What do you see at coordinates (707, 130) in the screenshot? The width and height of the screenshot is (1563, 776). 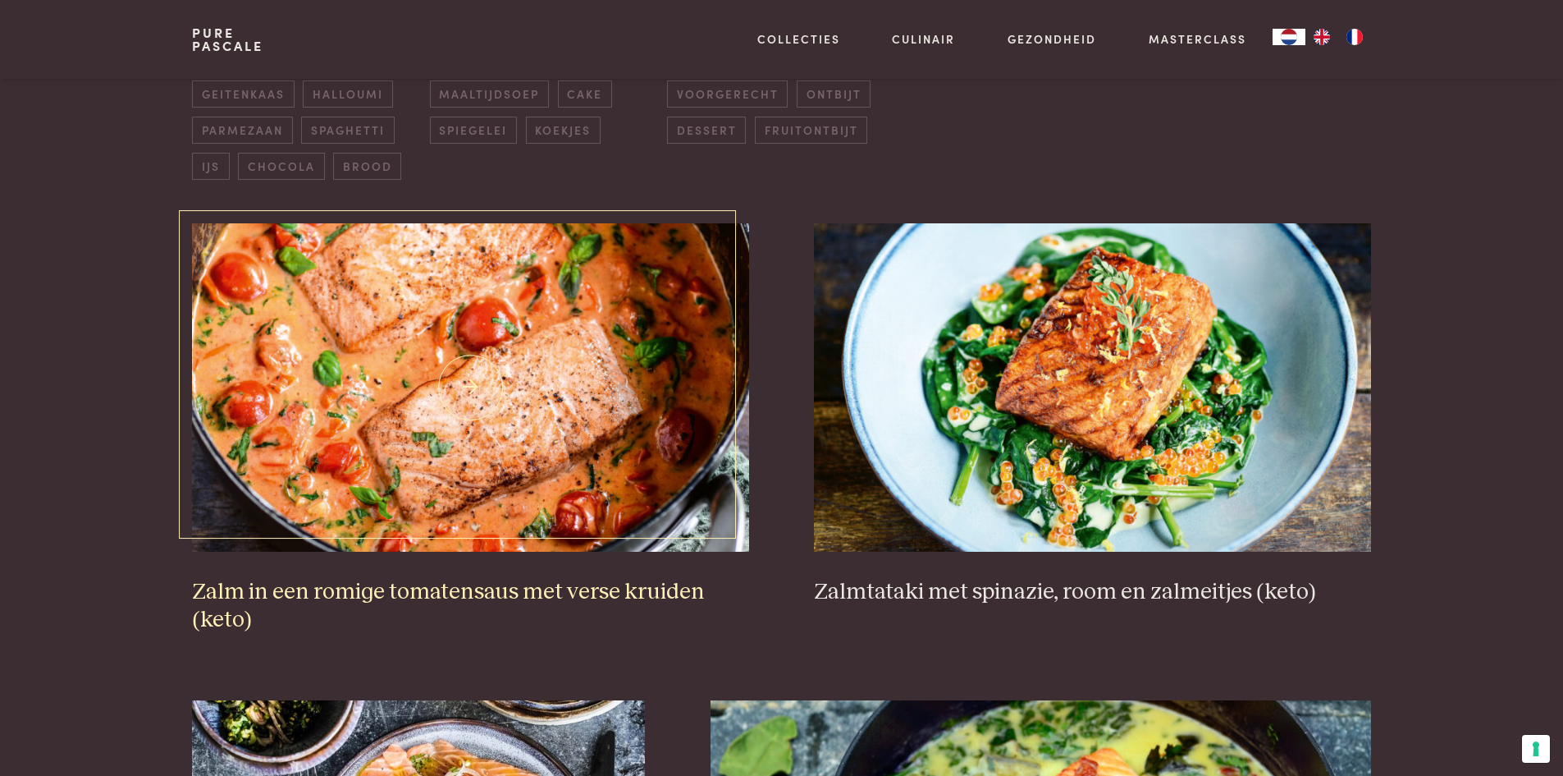 I see `span: dessert` at bounding box center [707, 130].